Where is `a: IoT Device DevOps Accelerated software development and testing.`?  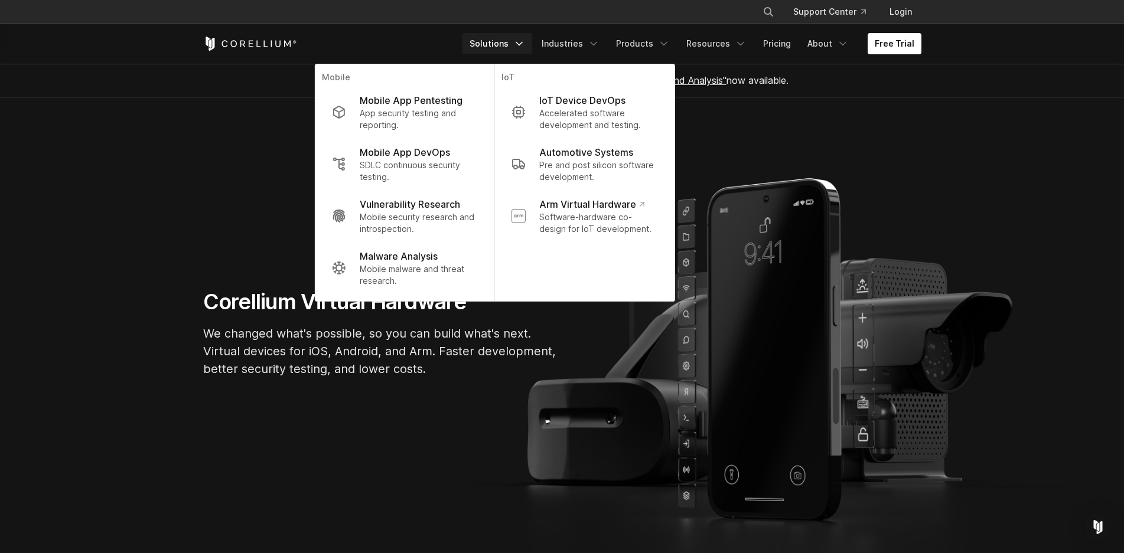
a: IoT Device DevOps Accelerated software development and testing. is located at coordinates (584, 112).